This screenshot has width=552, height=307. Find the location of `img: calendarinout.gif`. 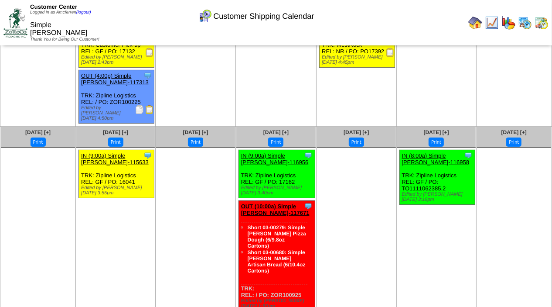

img: calendarinout.gif is located at coordinates (542, 23).